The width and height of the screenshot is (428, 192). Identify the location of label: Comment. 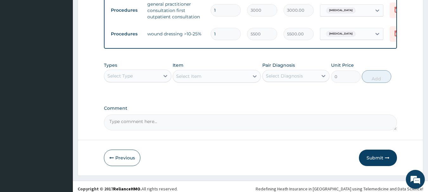
(251, 108).